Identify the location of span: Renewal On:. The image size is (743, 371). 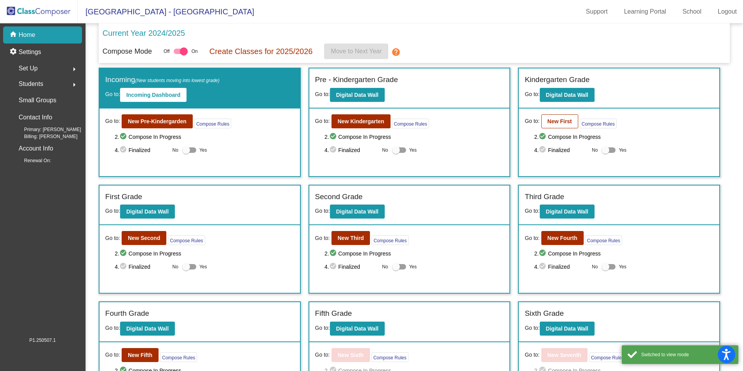
(31, 160).